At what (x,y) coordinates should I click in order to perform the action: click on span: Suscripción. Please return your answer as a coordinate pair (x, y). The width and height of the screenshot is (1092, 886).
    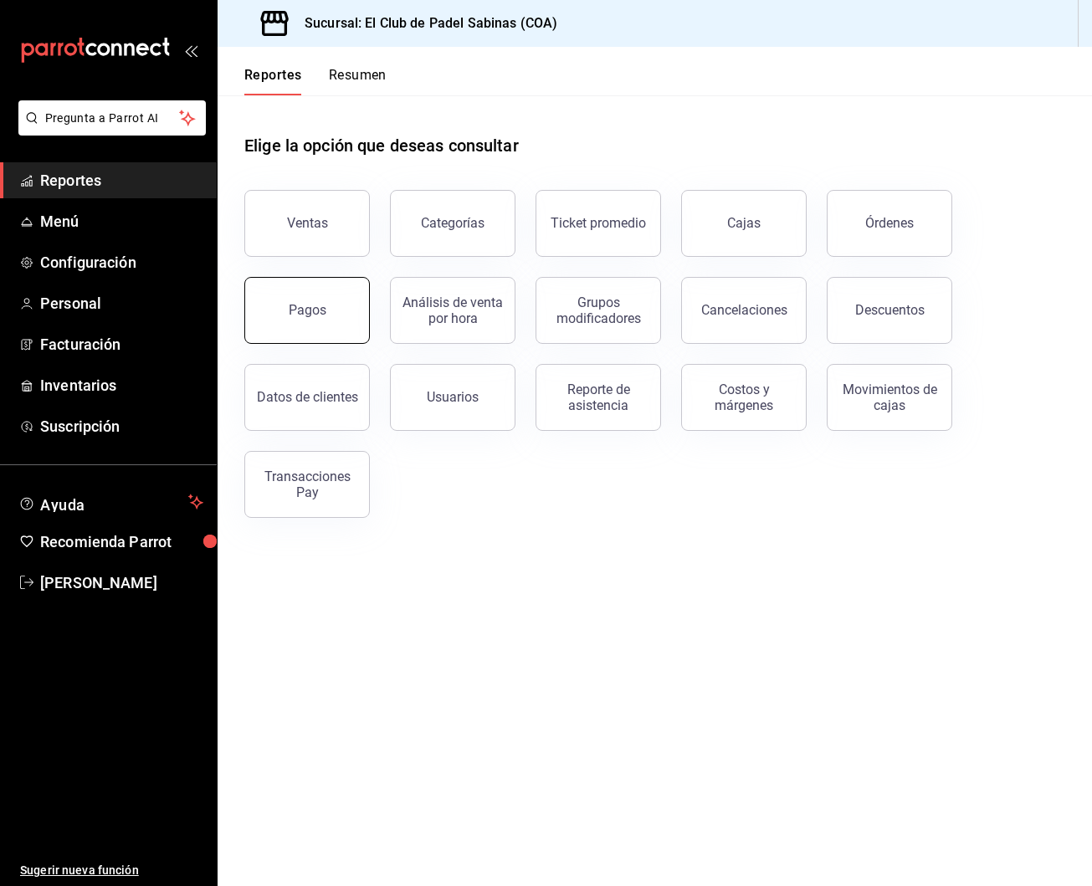
    Looking at the image, I should click on (121, 426).